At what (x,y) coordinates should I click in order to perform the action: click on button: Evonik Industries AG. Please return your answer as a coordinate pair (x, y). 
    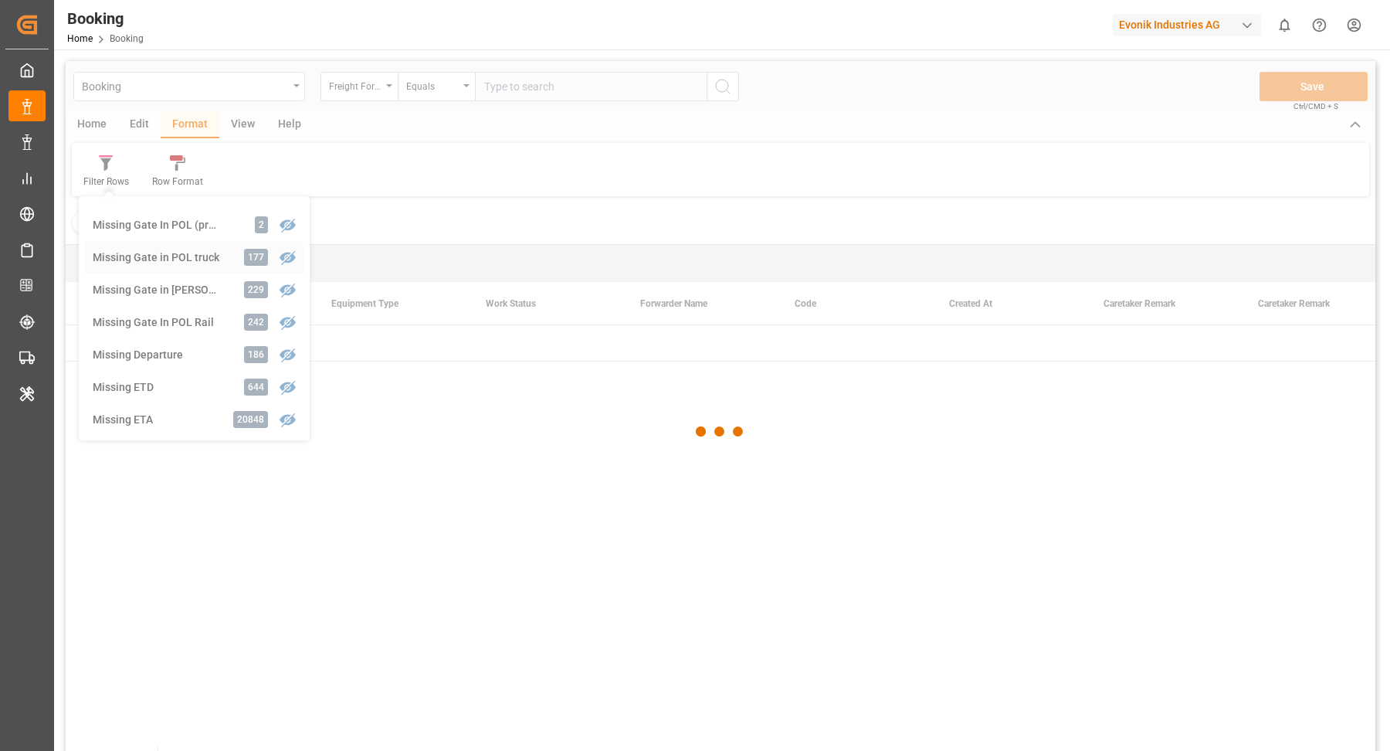
    Looking at the image, I should click on (1190, 25).